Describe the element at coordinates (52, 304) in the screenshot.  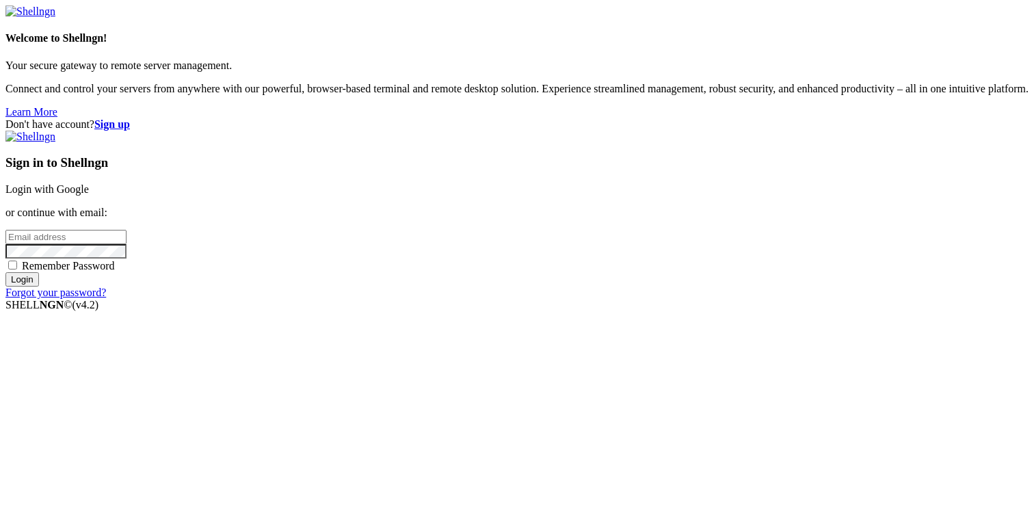
I see `b: NGN` at that location.